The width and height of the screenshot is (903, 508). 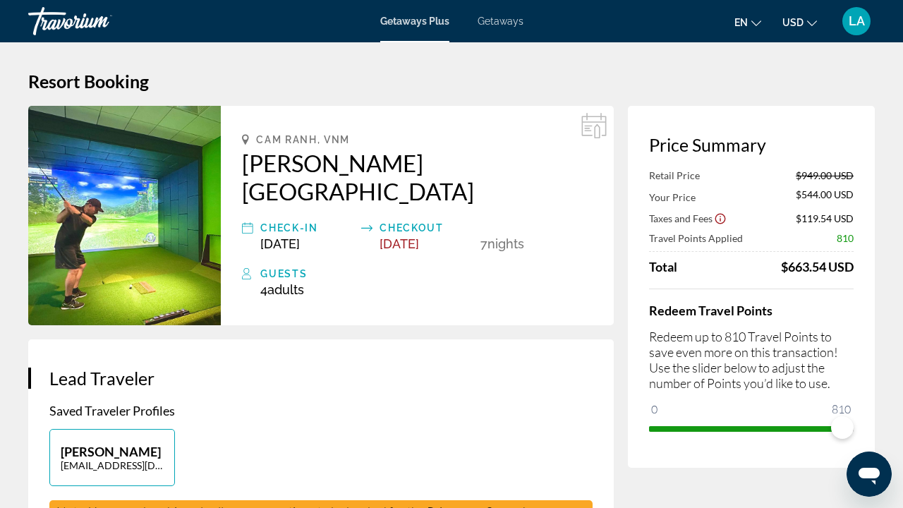 I want to click on img: Alma Resort, so click(x=124, y=215).